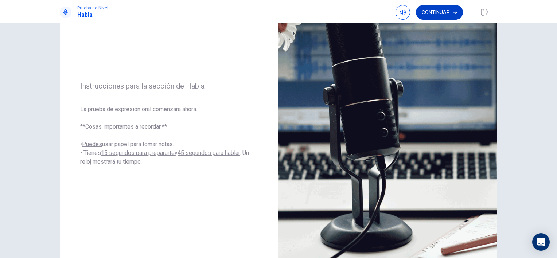 This screenshot has width=557, height=258. Describe the element at coordinates (93, 8) in the screenshot. I see `span: Prueba de Nivel` at that location.